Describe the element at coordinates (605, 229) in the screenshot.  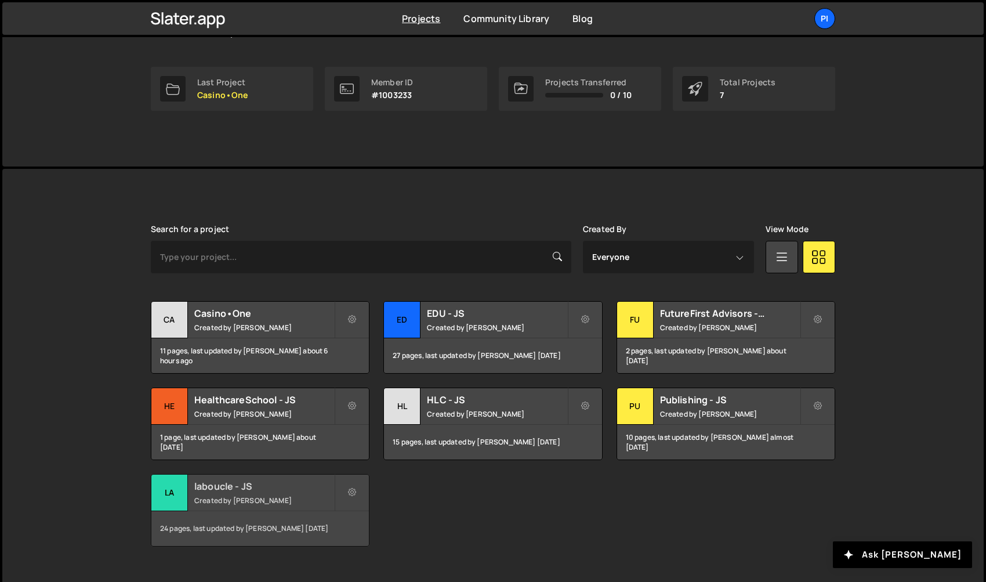
I see `label: Created By` at that location.